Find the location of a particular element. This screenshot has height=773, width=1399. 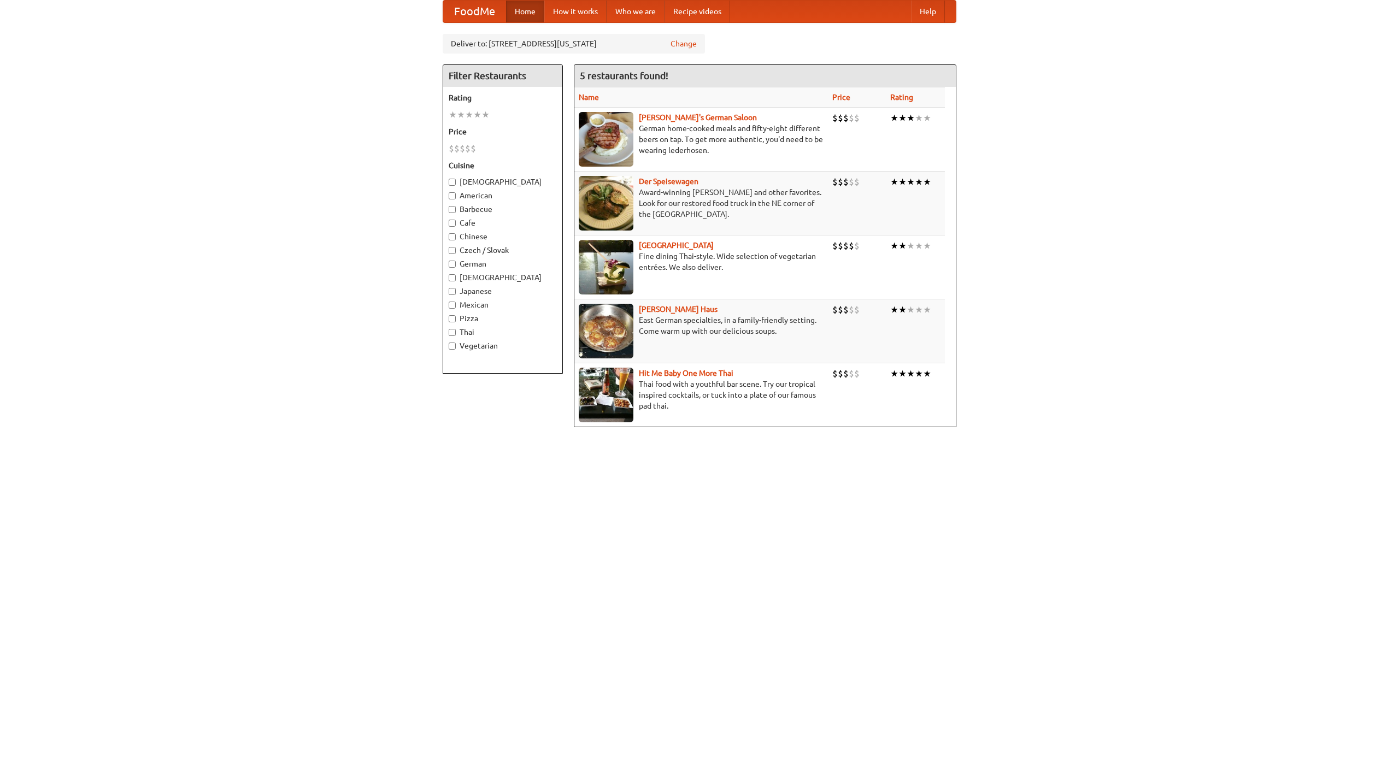

p: Fine dining Thai-style. Wide selection of vegetarian entrées. We also deliver. is located at coordinates (701, 262).